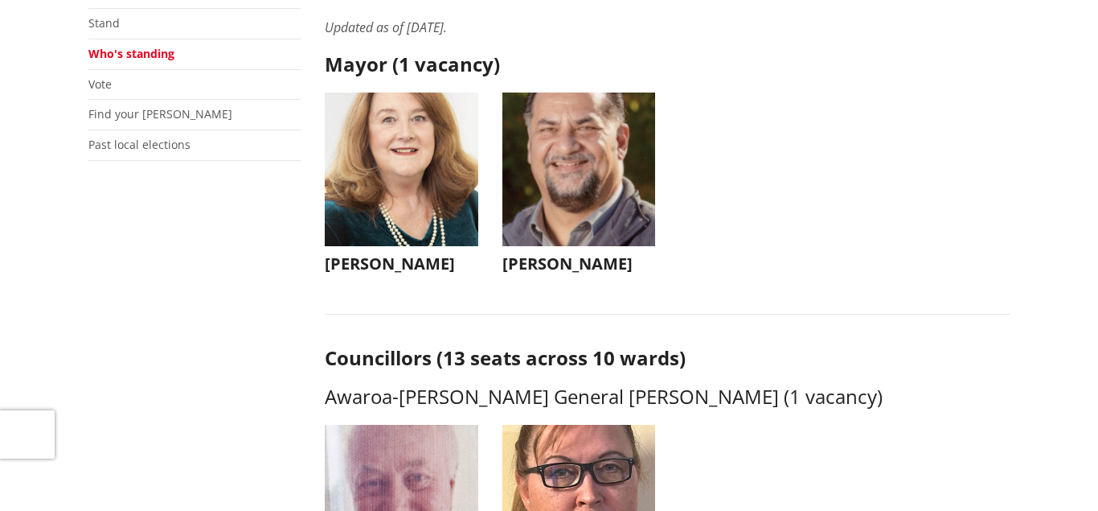 Image resolution: width=1098 pixels, height=511 pixels. I want to click on a: Vote, so click(100, 84).